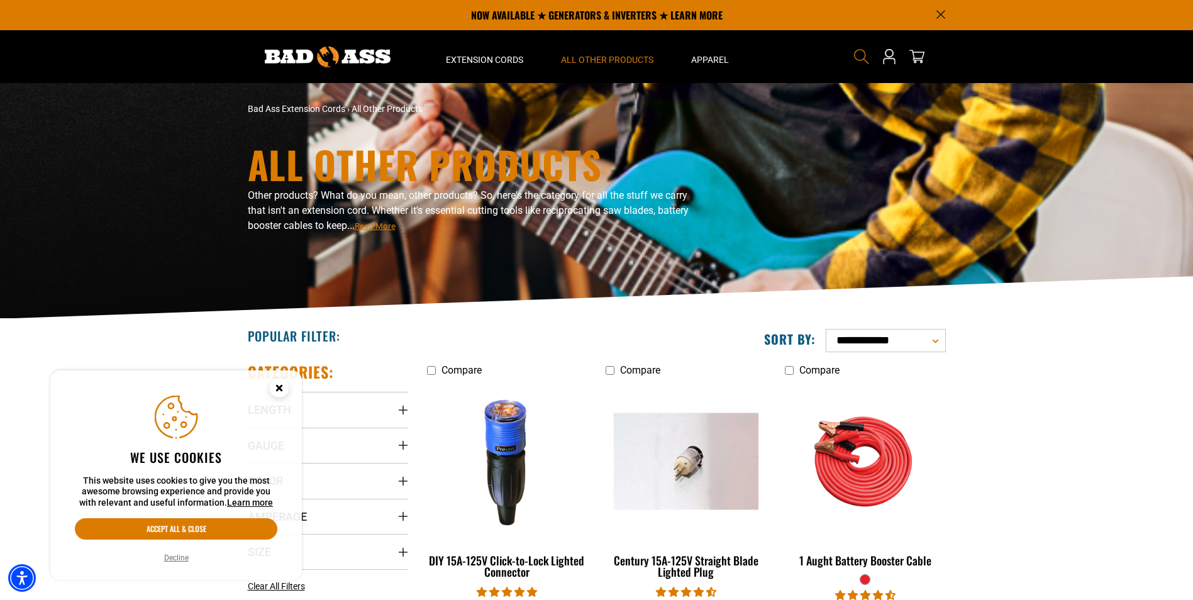 This screenshot has width=1193, height=600. Describe the element at coordinates (507, 461) in the screenshot. I see `img: DIY 15A-125V Click-to-Lock Lighted Connector` at that location.